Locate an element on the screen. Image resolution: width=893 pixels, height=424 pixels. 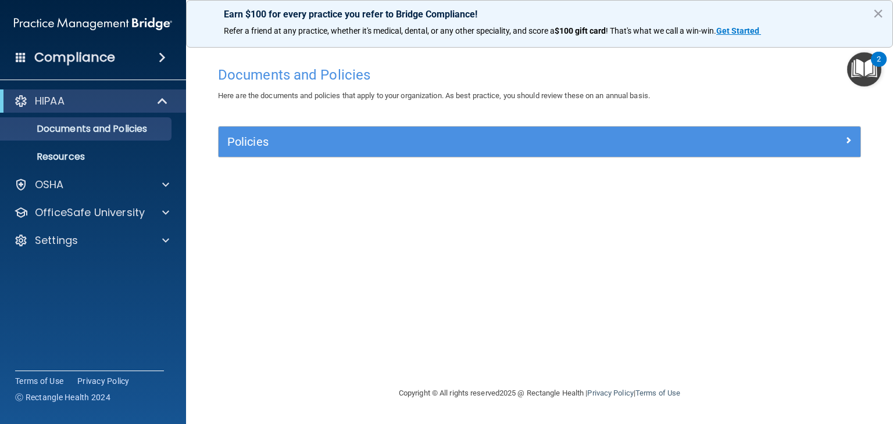
div: Copyright © All rights reserved 2025 @ Rectangle Health | | is located at coordinates (539, 393).